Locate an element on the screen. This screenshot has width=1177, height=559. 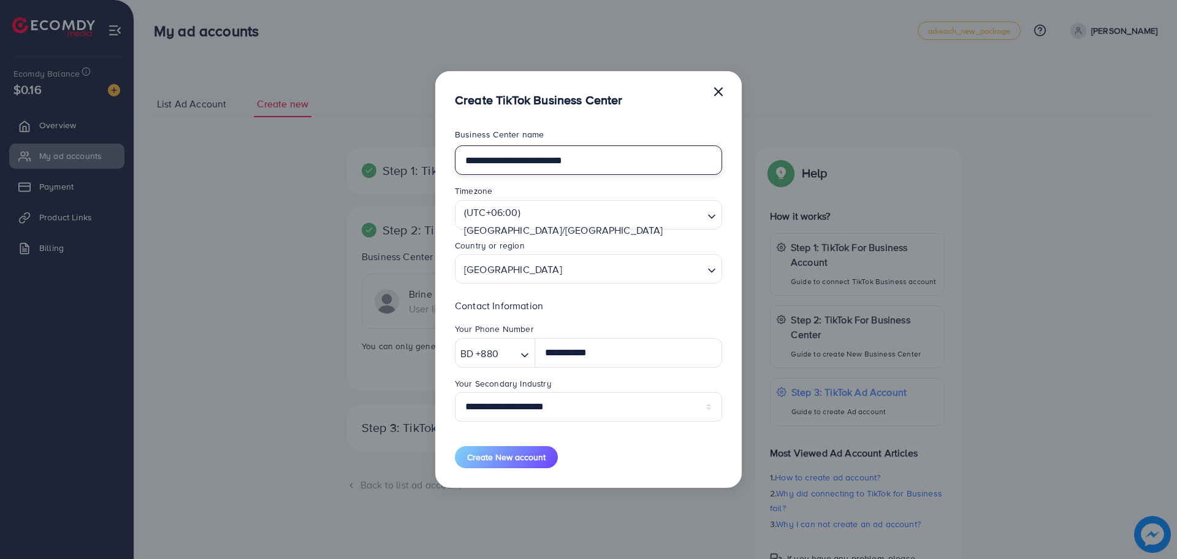
button: Close is located at coordinates (719, 91).